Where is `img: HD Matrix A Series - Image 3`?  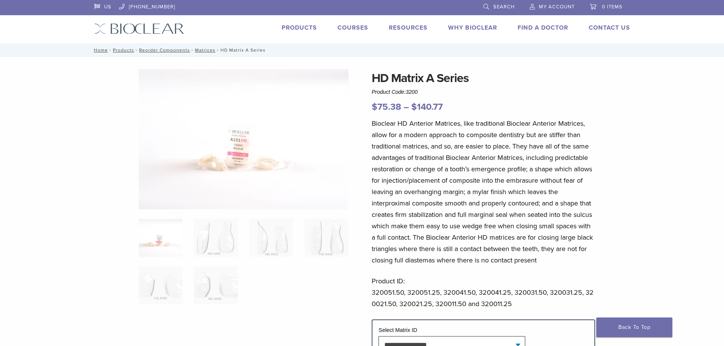 img: HD Matrix A Series - Image 3 is located at coordinates (271, 238).